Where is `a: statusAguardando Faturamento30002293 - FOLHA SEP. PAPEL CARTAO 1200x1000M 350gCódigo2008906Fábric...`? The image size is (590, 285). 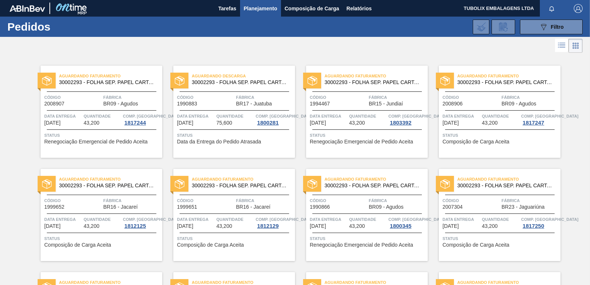 a: statusAguardando Faturamento30002293 - FOLHA SEP. PAPEL CARTAO 1200x1000M 350gCódigo2008906Fábric... is located at coordinates (494, 112).